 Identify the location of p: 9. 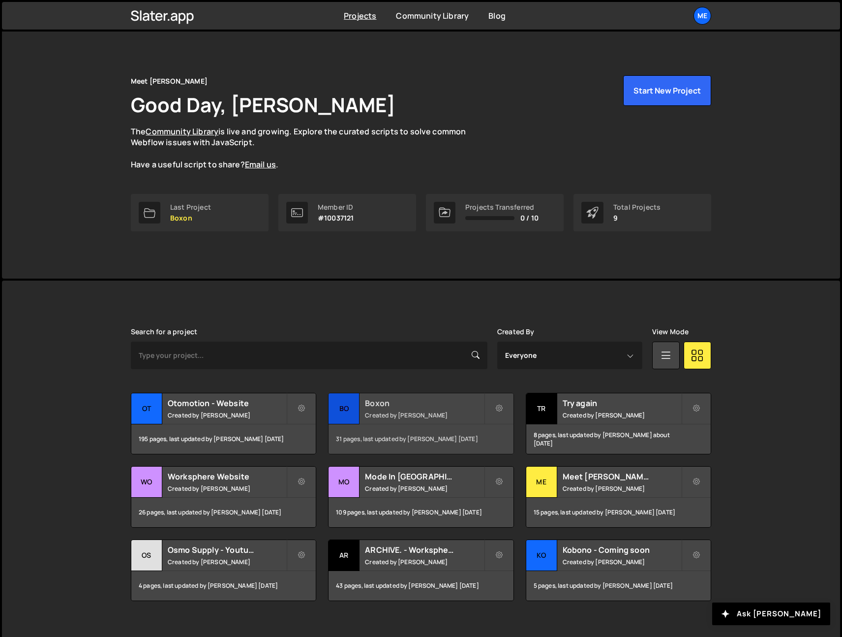
(637, 218).